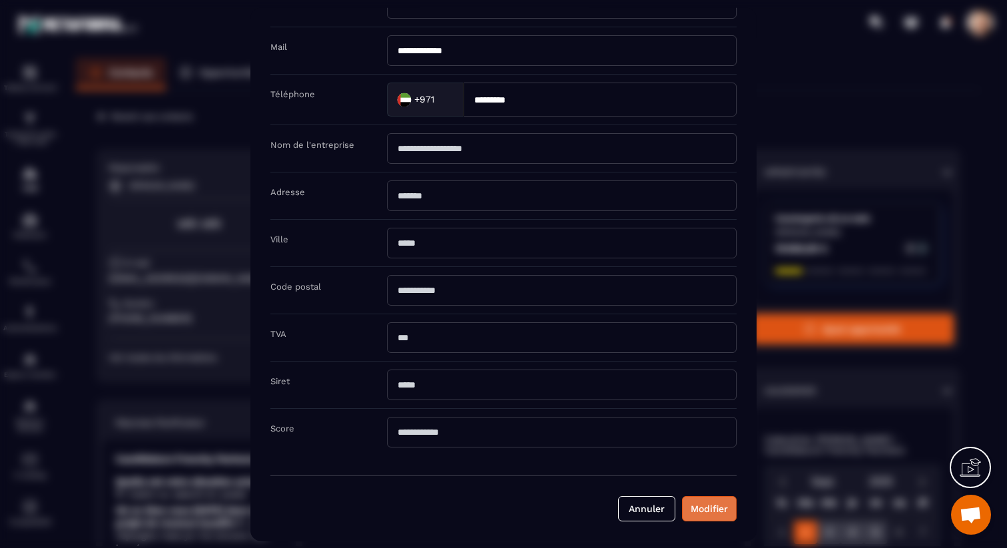 The image size is (1007, 548). Describe the element at coordinates (424, 99) in the screenshot. I see `span: +971` at that location.